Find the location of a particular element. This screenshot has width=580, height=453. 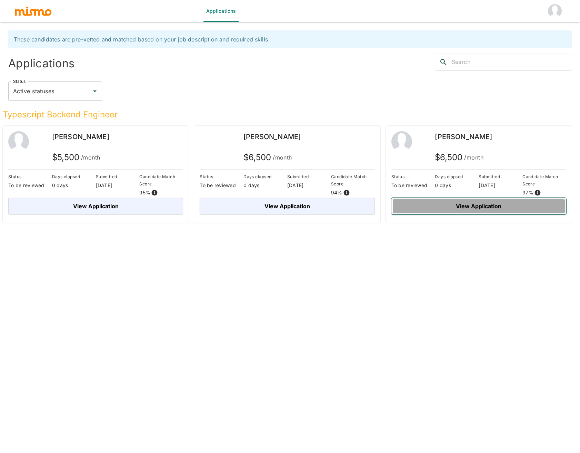

button: Open is located at coordinates (95, 91).